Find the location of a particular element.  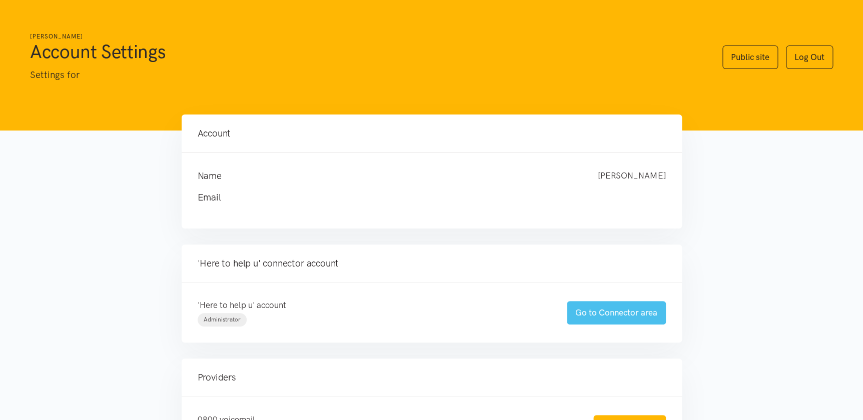

a: Log Out is located at coordinates (810, 57).